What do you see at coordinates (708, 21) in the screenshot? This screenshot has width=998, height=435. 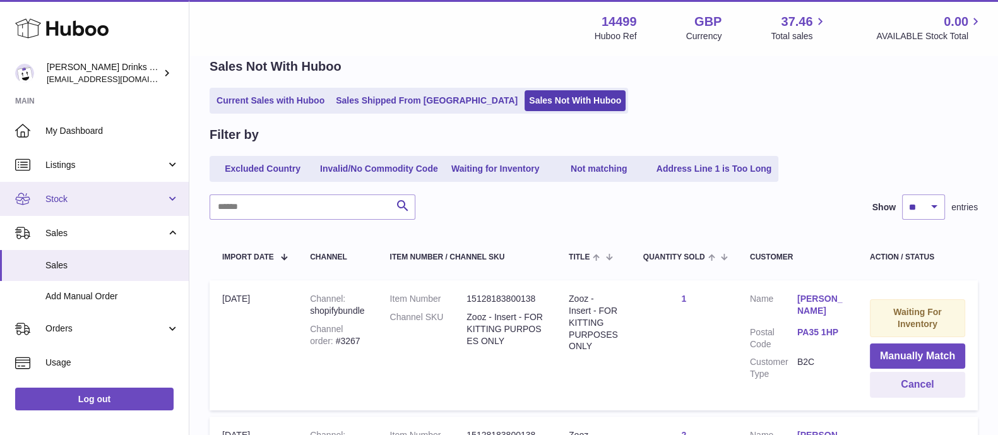 I see `strong: GBP` at bounding box center [708, 21].